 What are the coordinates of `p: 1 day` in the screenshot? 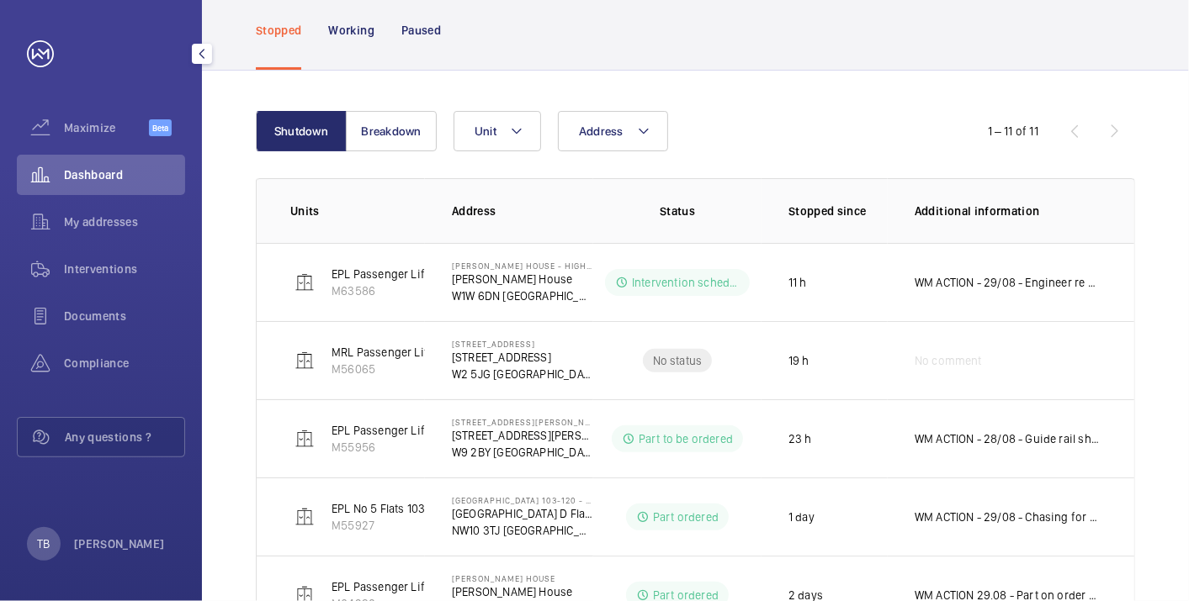 It's located at (801, 517).